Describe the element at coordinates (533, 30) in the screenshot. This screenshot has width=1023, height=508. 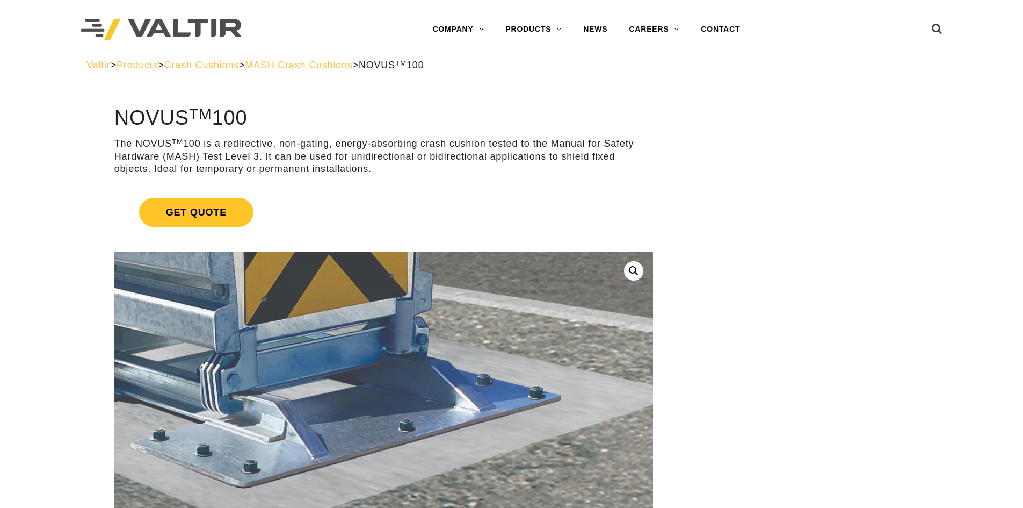
I see `a: PRODUCTS` at that location.